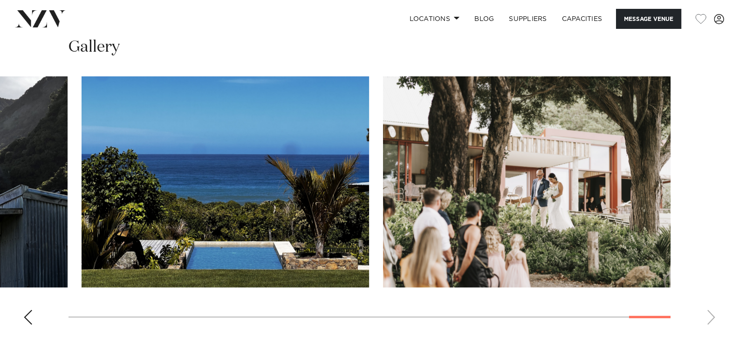  Describe the element at coordinates (40, 19) in the screenshot. I see `img: nzv-logo.png` at that location.